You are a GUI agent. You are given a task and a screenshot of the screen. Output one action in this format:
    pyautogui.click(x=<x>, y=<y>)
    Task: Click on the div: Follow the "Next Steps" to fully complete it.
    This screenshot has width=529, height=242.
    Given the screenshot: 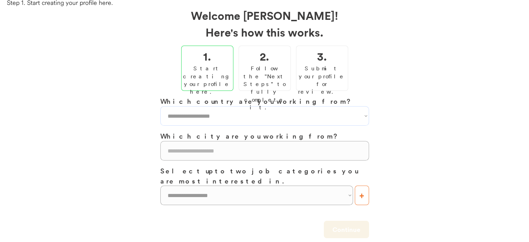 What is the action you would take?
    pyautogui.click(x=265, y=88)
    